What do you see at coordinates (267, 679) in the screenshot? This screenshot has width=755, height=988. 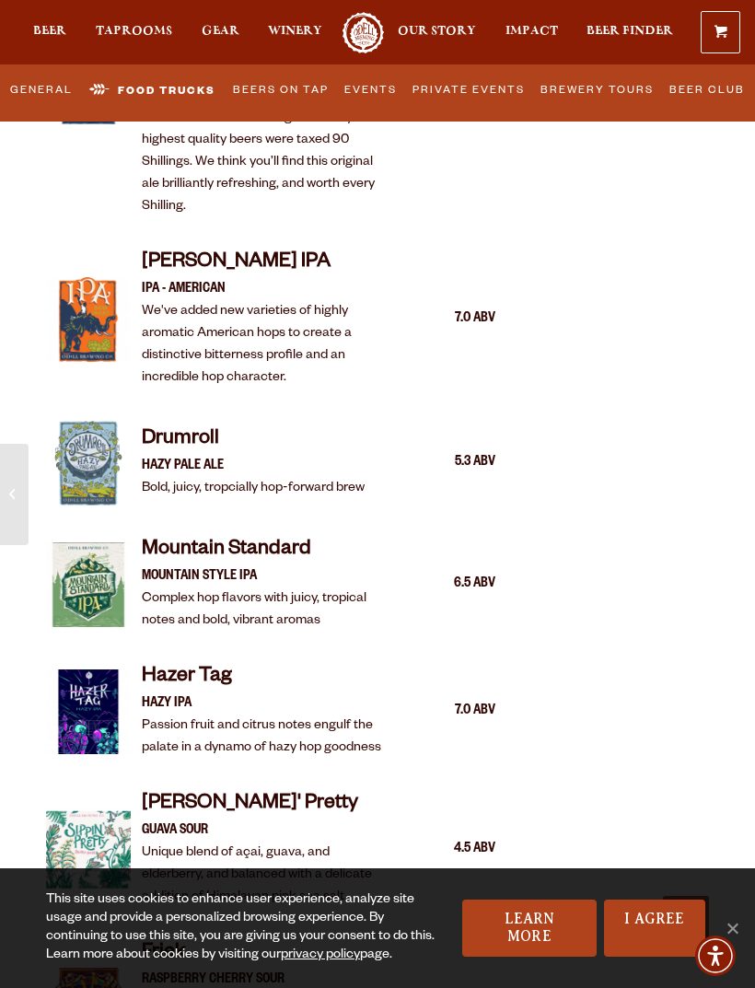 I see `h4: Hazer Tag` at bounding box center [267, 679].